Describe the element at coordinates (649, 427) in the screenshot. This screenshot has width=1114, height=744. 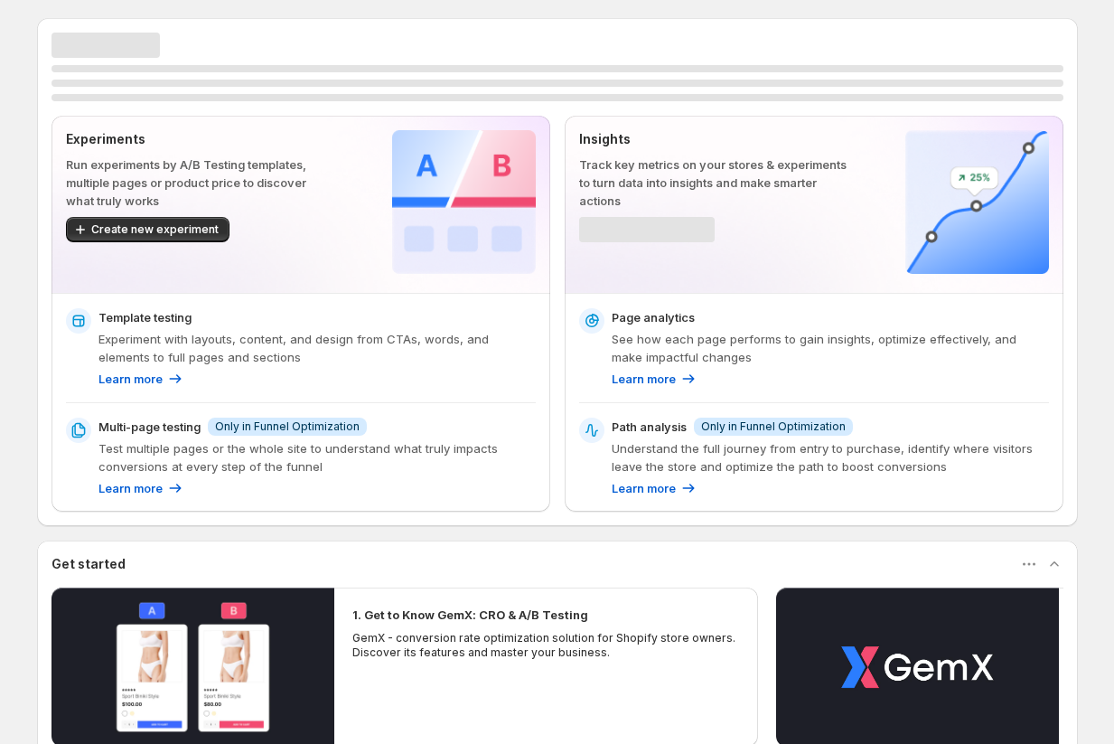
I see `p: Path analysis` at that location.